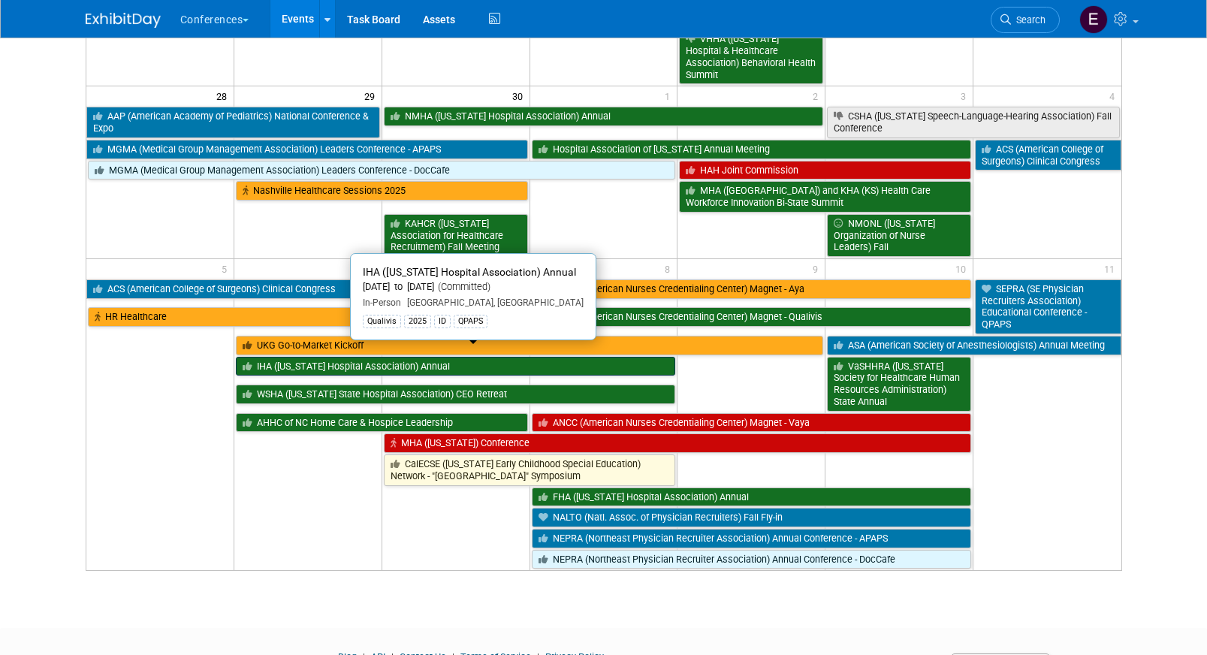 Image resolution: width=1207 pixels, height=655 pixels. I want to click on a: ANCC (American Nurses Credentialing Center) Magnet - Qualivis, so click(752, 317).